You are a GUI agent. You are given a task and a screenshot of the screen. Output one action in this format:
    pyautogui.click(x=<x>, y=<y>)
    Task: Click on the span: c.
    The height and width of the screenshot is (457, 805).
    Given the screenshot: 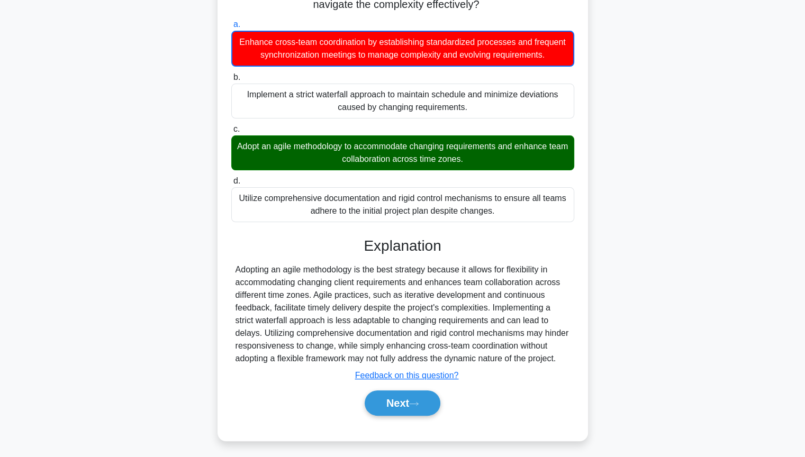 What is the action you would take?
    pyautogui.click(x=237, y=129)
    